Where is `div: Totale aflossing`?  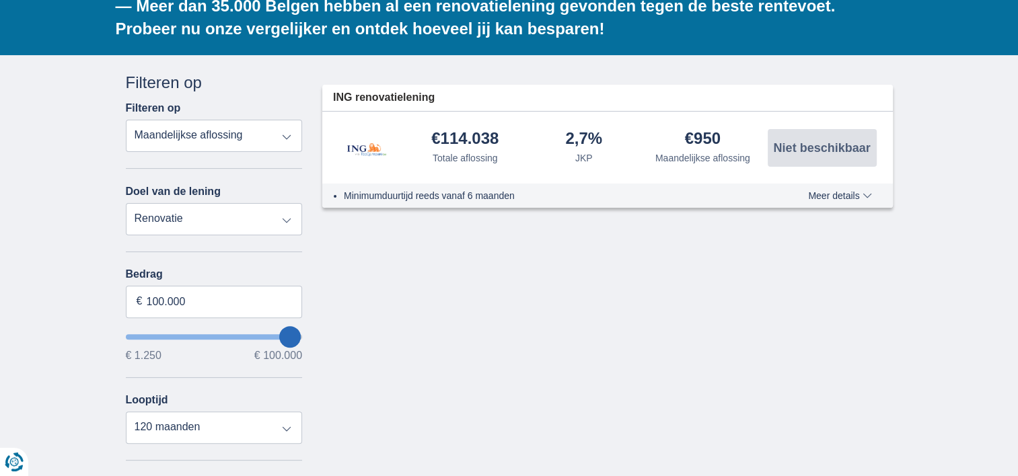 div: Totale aflossing is located at coordinates (465, 158).